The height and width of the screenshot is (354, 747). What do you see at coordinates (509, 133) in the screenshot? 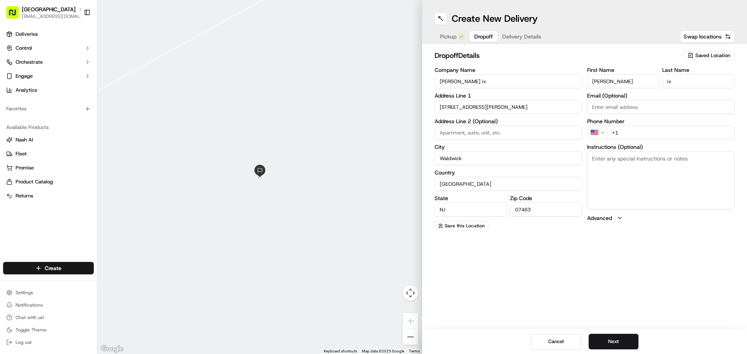
I see `input: Apartment, suite, unit, etc.` at bounding box center [509, 133].